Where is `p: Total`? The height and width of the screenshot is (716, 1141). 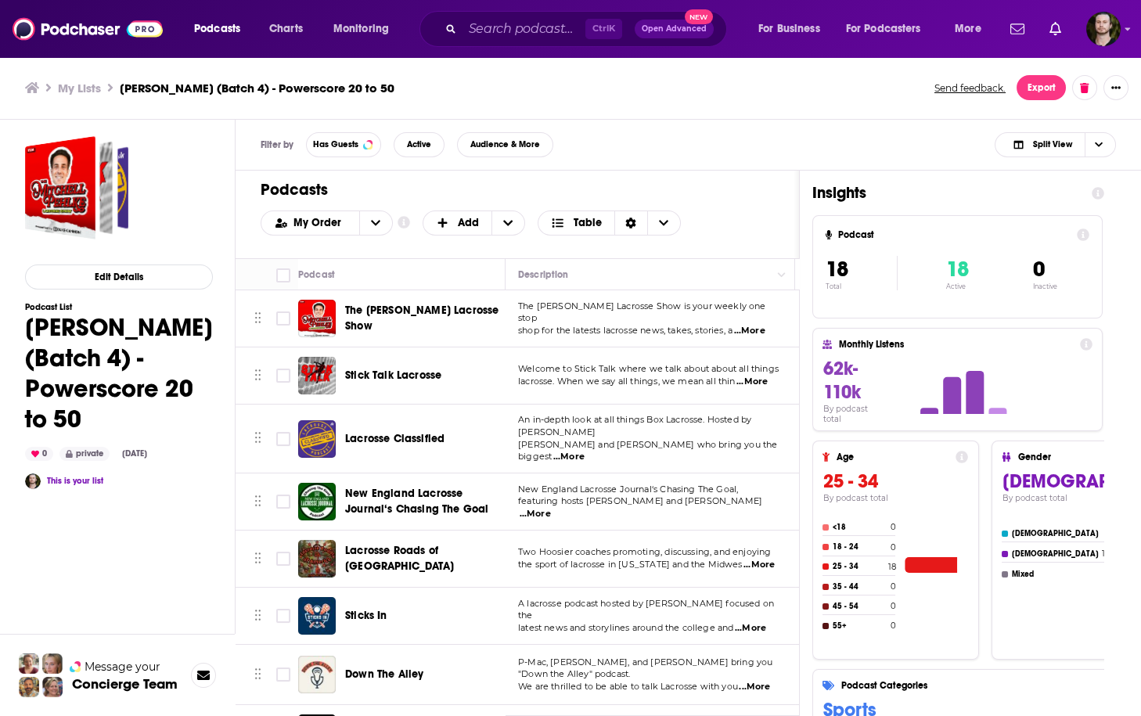
p: Total is located at coordinates (861, 286).